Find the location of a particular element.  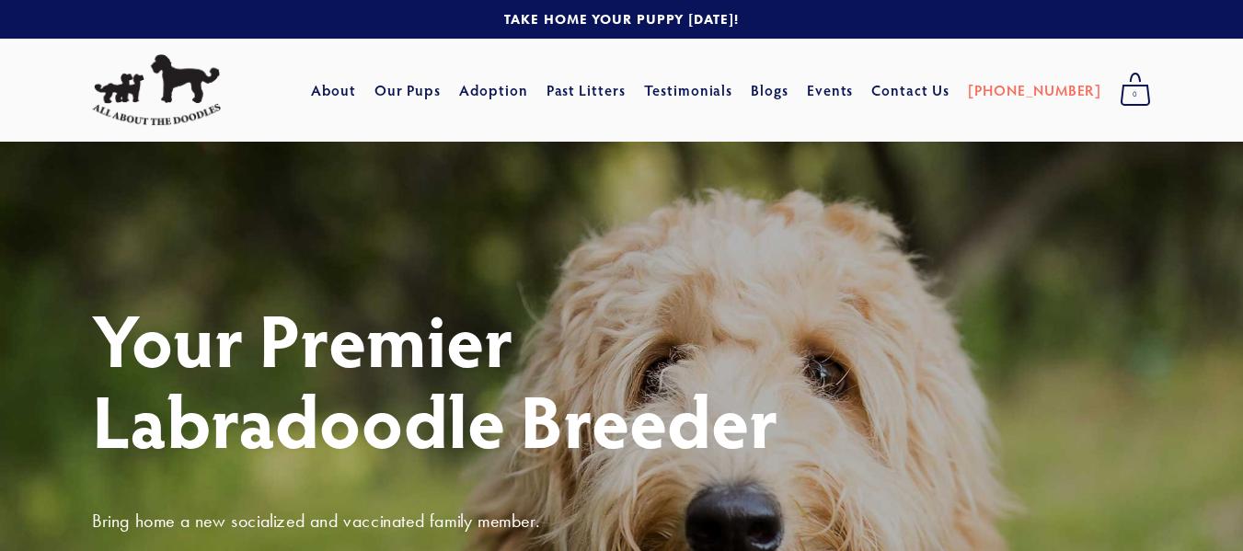

h1: Your Premier Labradoodle Breeder is located at coordinates (621, 379).